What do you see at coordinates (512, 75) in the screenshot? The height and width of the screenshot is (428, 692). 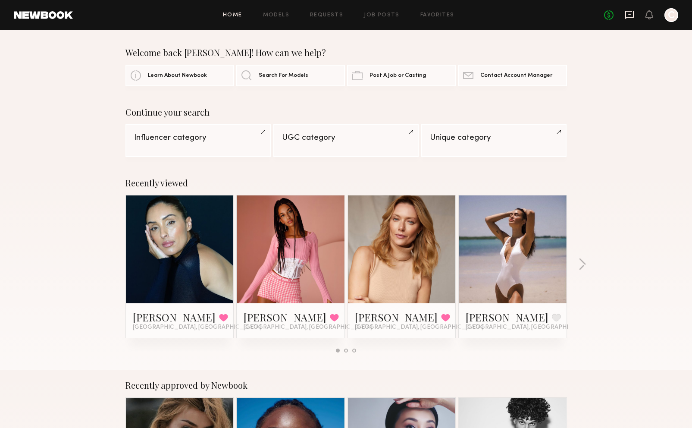 I see `a: Contact Account Manager` at bounding box center [512, 75].